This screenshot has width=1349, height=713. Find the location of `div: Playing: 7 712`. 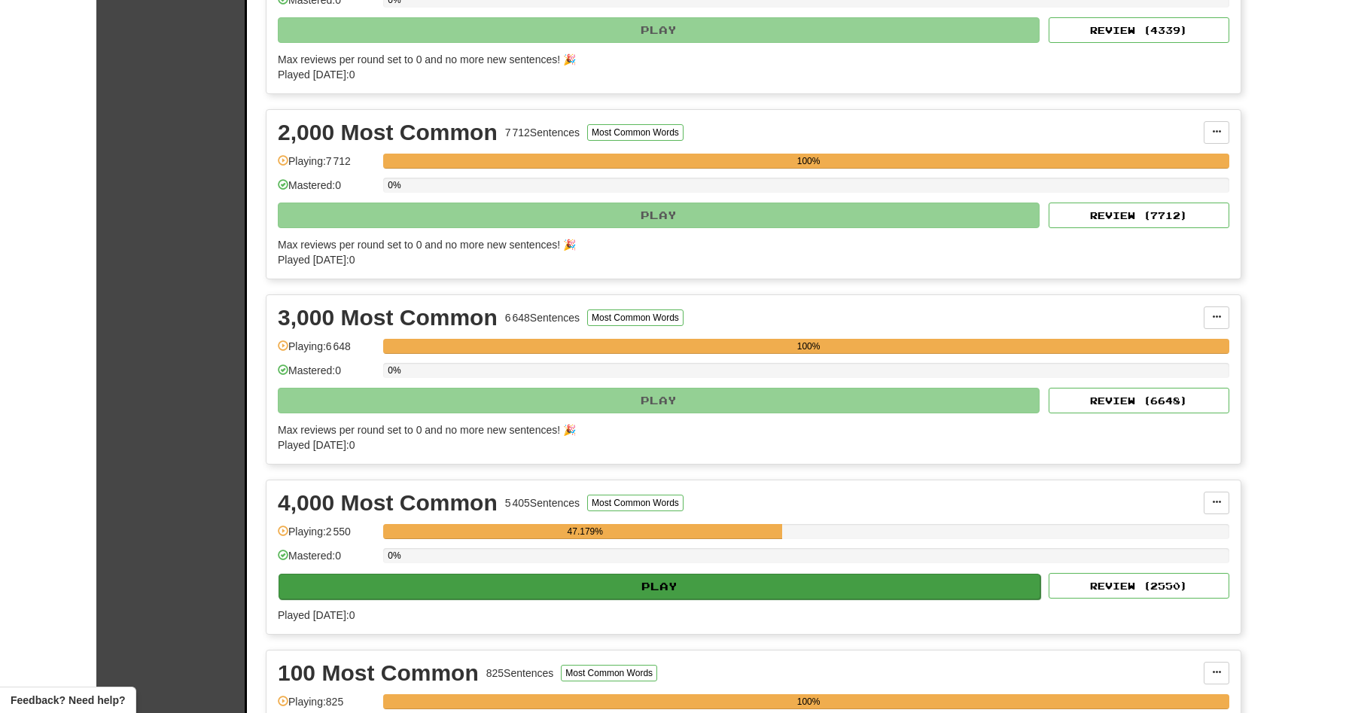

div: Playing: 7 712 is located at coordinates (327, 166).